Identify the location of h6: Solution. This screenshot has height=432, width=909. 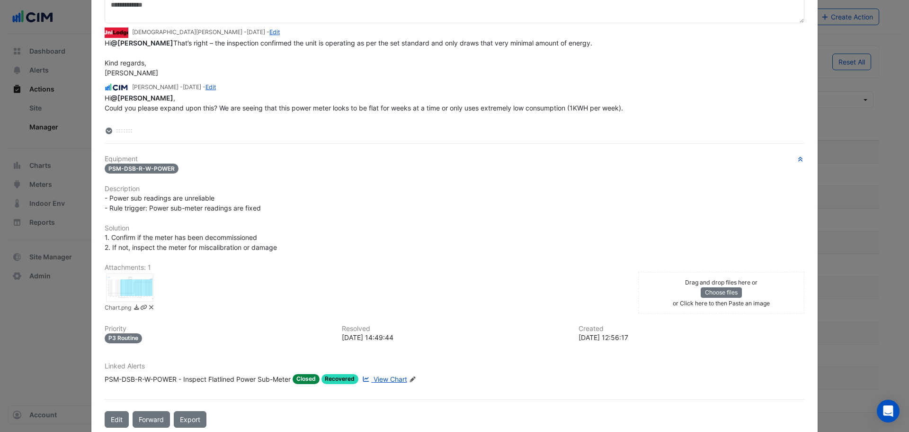
(455, 228).